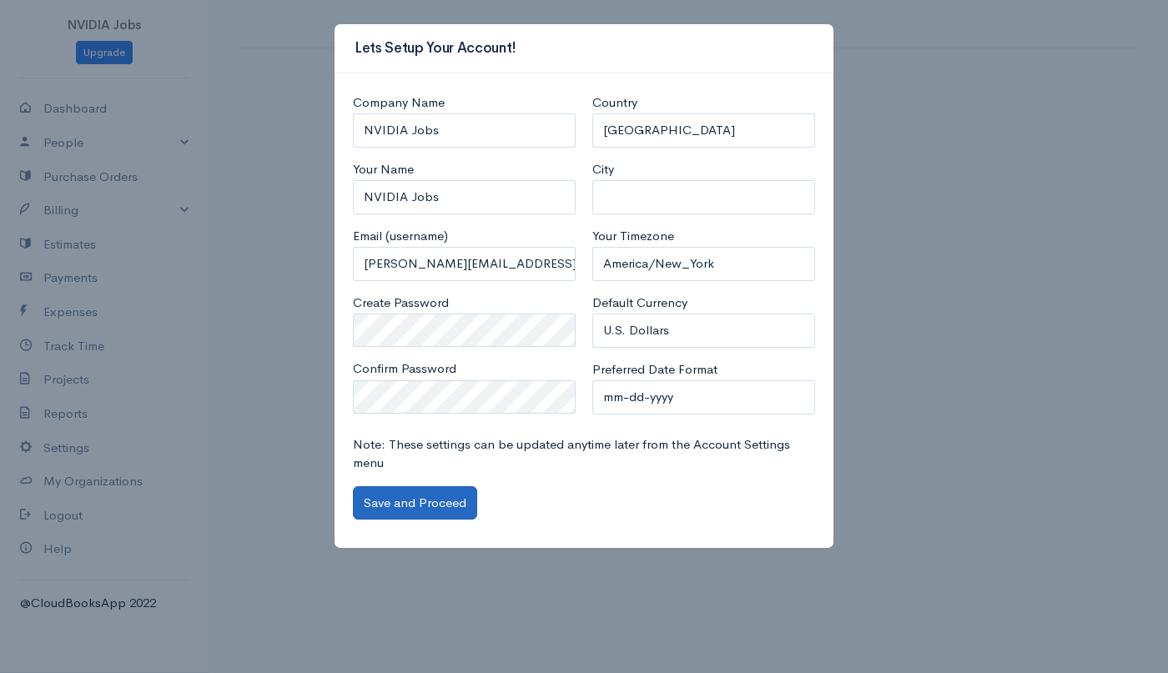 The height and width of the screenshot is (673, 1168). I want to click on label: Country, so click(615, 103).